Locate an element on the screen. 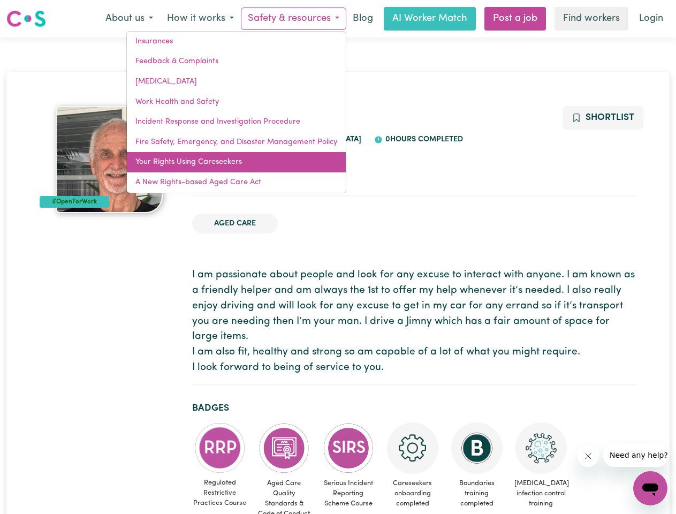 This screenshot has width=676, height=514. a: Login is located at coordinates (651, 19).